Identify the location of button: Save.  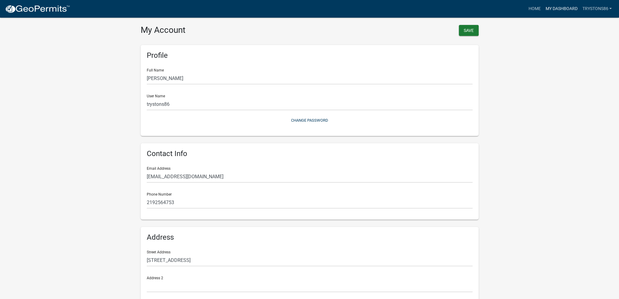
(469, 30).